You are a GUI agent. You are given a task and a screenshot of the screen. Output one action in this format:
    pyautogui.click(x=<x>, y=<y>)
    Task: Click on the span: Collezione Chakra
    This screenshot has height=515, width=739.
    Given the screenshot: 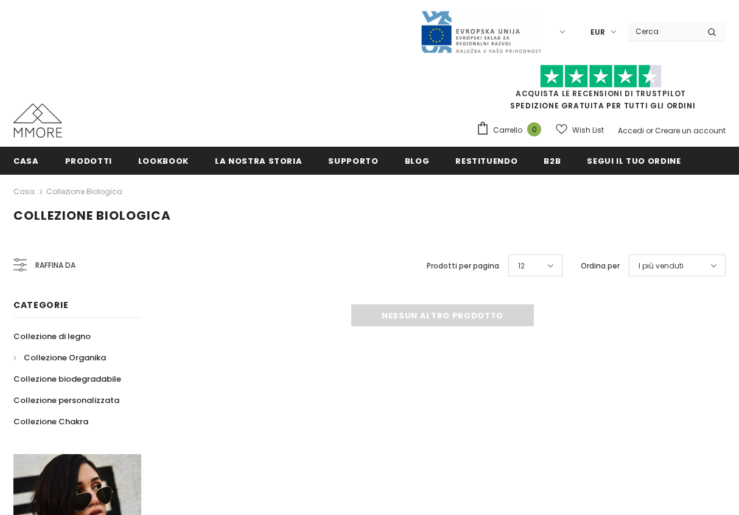 What is the action you would take?
    pyautogui.click(x=51, y=421)
    